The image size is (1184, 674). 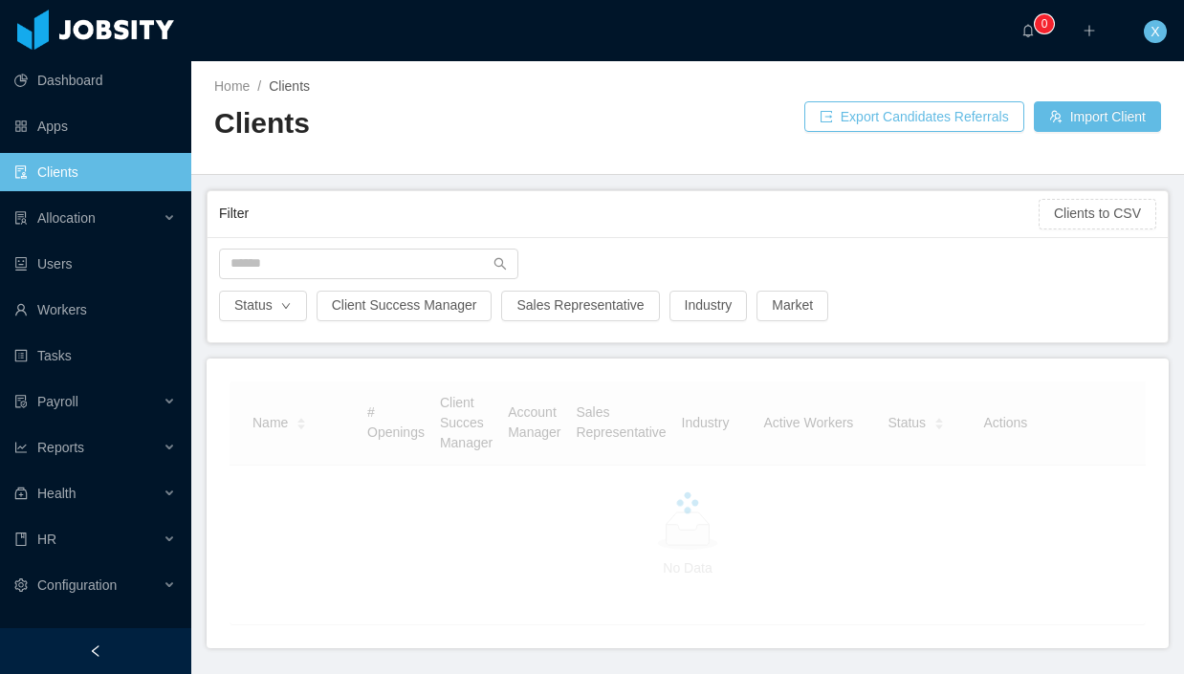 What do you see at coordinates (95, 264) in the screenshot?
I see `a: icon: robotUsers` at bounding box center [95, 264].